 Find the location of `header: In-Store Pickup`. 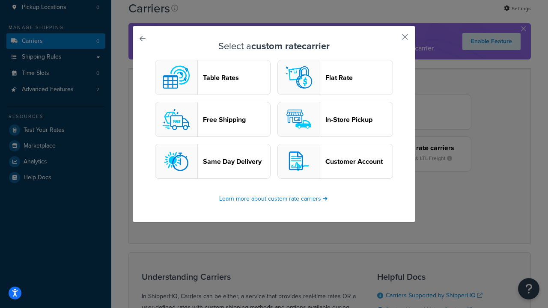

header: In-Store Pickup is located at coordinates (359, 119).